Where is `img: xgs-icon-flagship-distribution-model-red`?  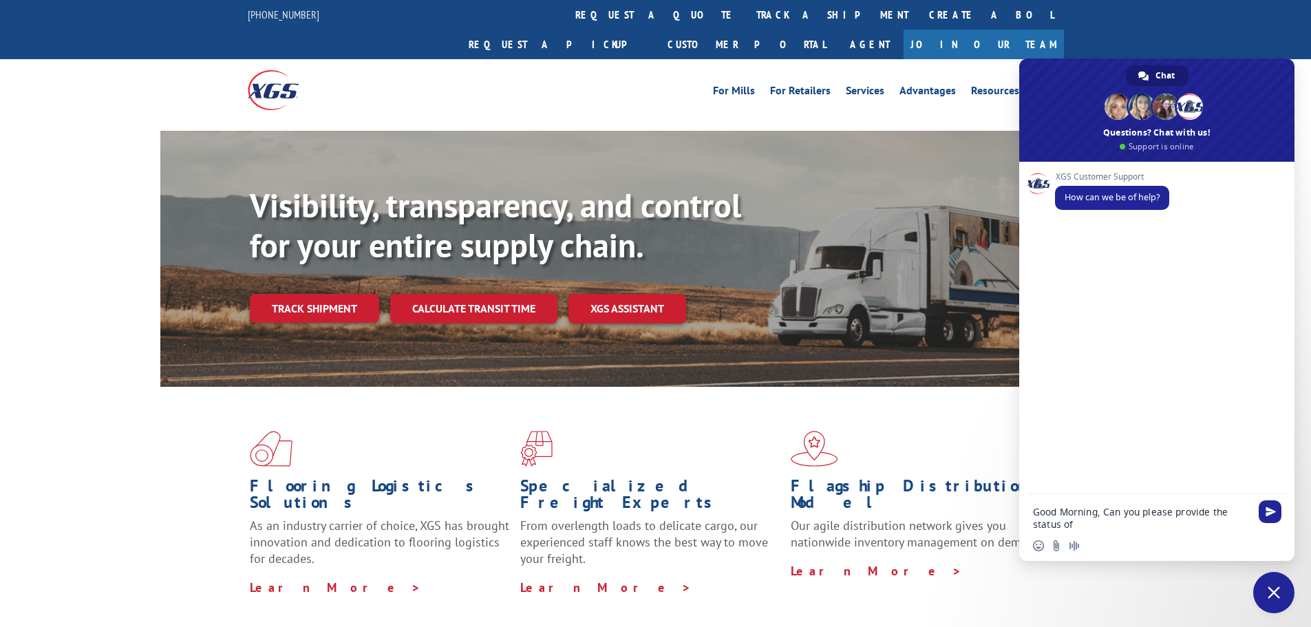 img: xgs-icon-flagship-distribution-model-red is located at coordinates (814, 449).